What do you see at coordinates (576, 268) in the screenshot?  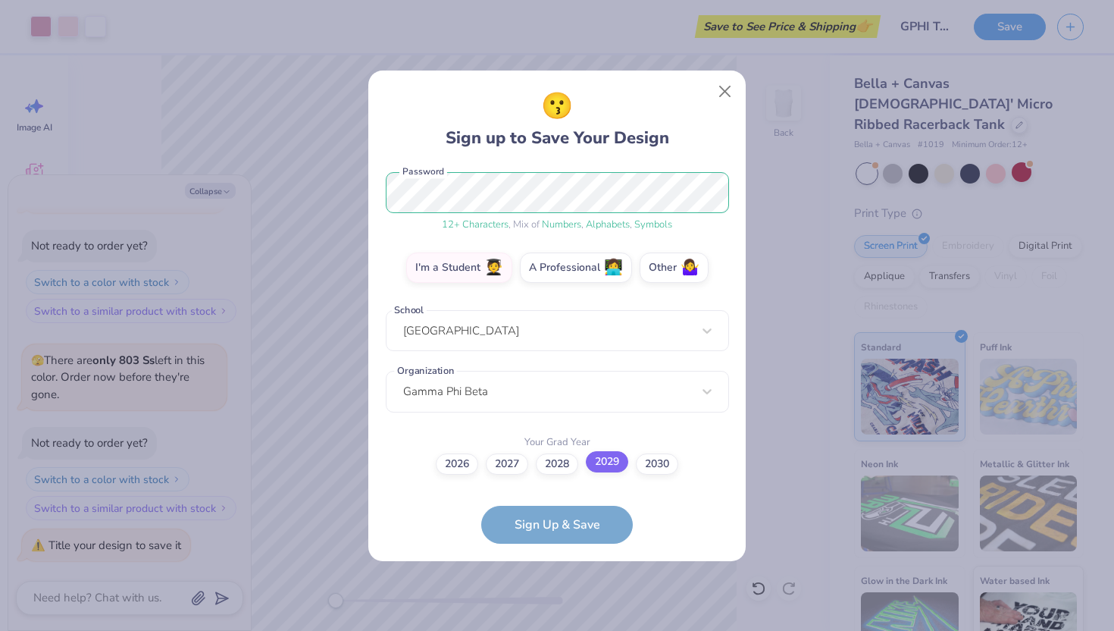 I see `label: A Professional` at bounding box center [576, 268].